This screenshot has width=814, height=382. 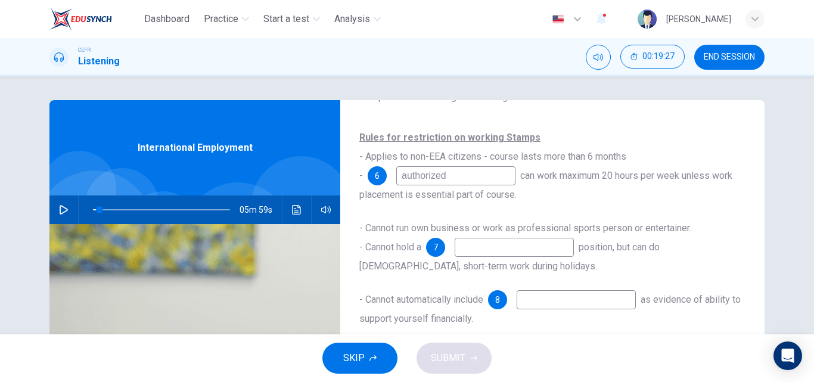 I want to click on a: Dashboard, so click(x=167, y=19).